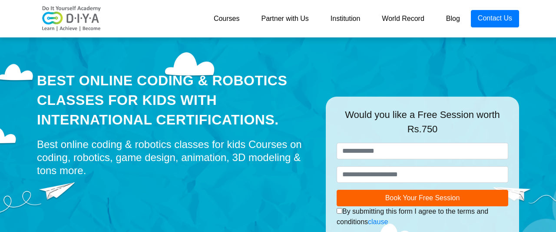 The height and width of the screenshot is (232, 556). I want to click on span: Book Your Free Session, so click(423, 197).